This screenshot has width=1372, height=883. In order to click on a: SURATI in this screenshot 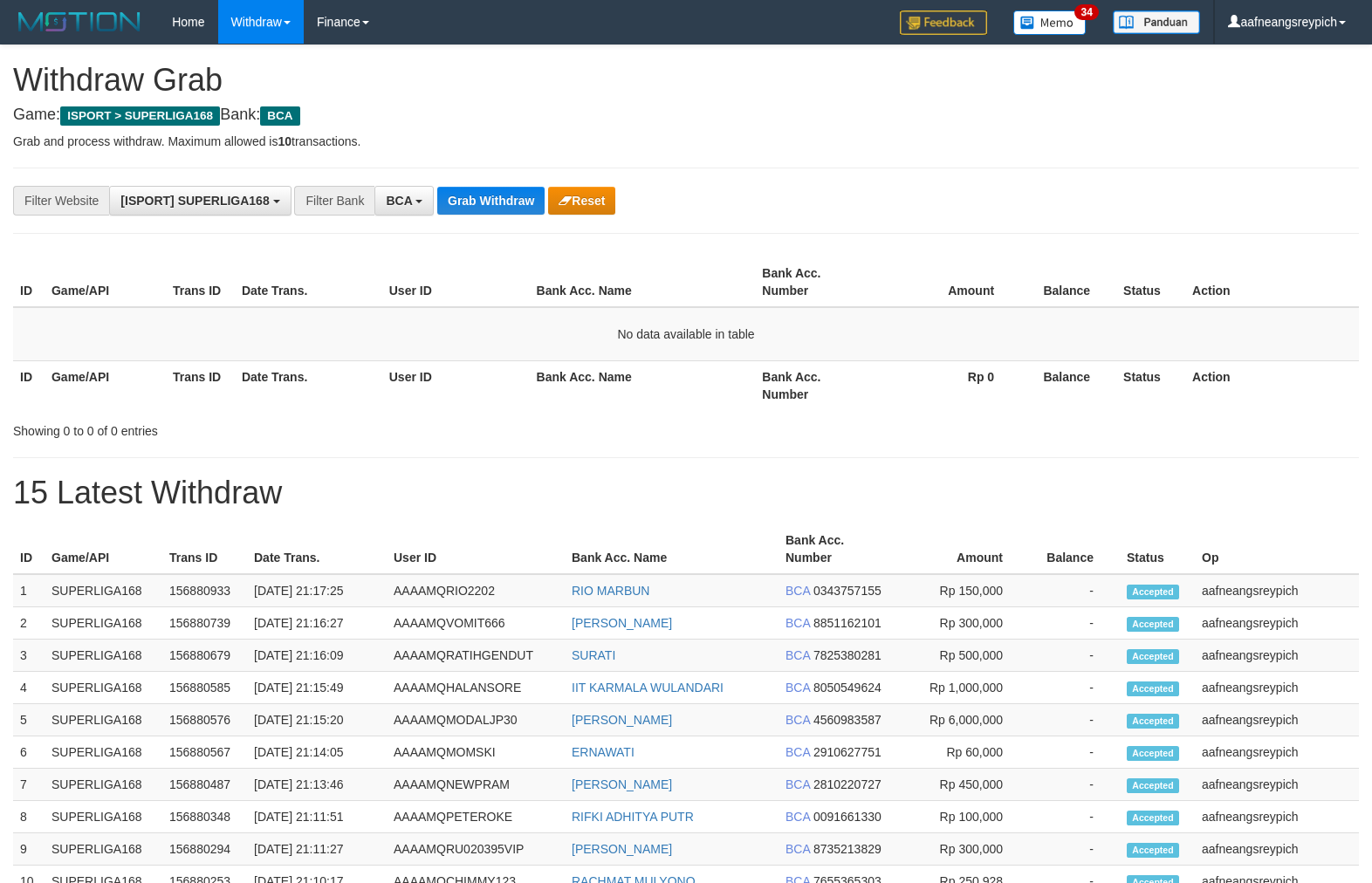, I will do `click(593, 656)`.